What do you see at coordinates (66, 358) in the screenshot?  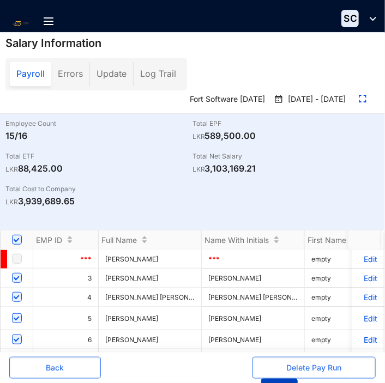 I see `td: 7` at bounding box center [66, 358].